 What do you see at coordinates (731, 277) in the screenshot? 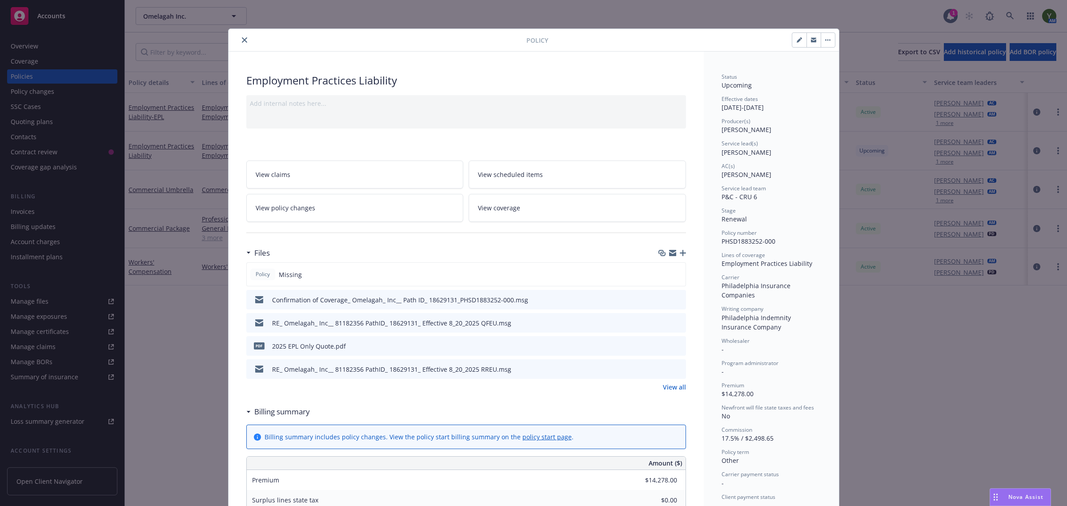
I see `span: Carrier` at bounding box center [731, 277].